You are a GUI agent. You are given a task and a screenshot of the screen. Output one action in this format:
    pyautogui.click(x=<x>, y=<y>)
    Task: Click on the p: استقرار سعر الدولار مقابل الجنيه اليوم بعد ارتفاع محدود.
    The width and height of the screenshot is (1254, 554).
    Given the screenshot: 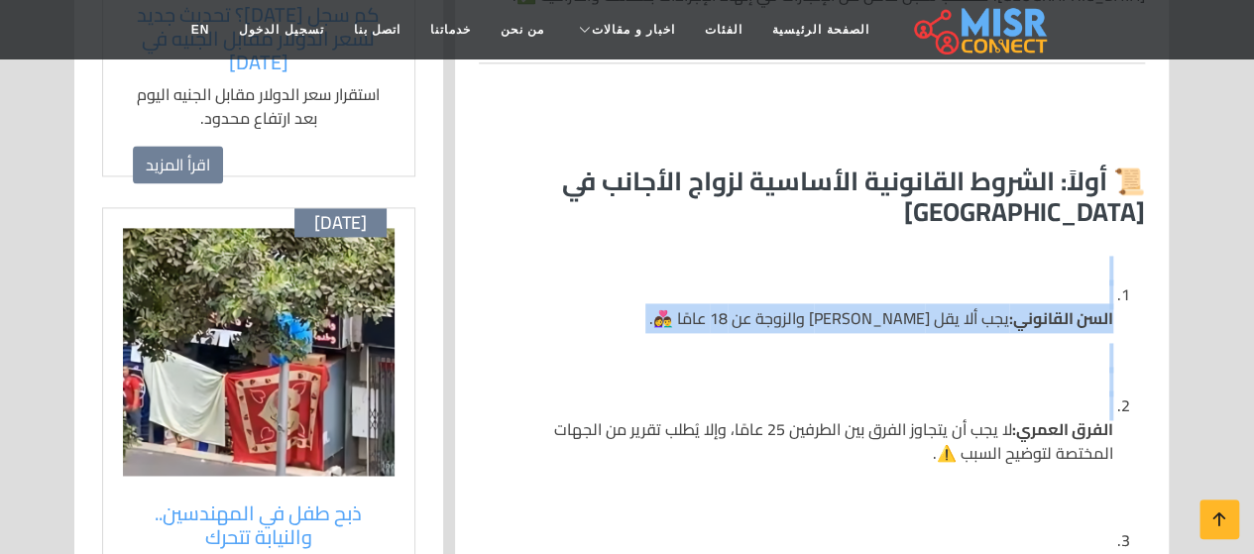 What is the action you would take?
    pyautogui.click(x=259, y=106)
    